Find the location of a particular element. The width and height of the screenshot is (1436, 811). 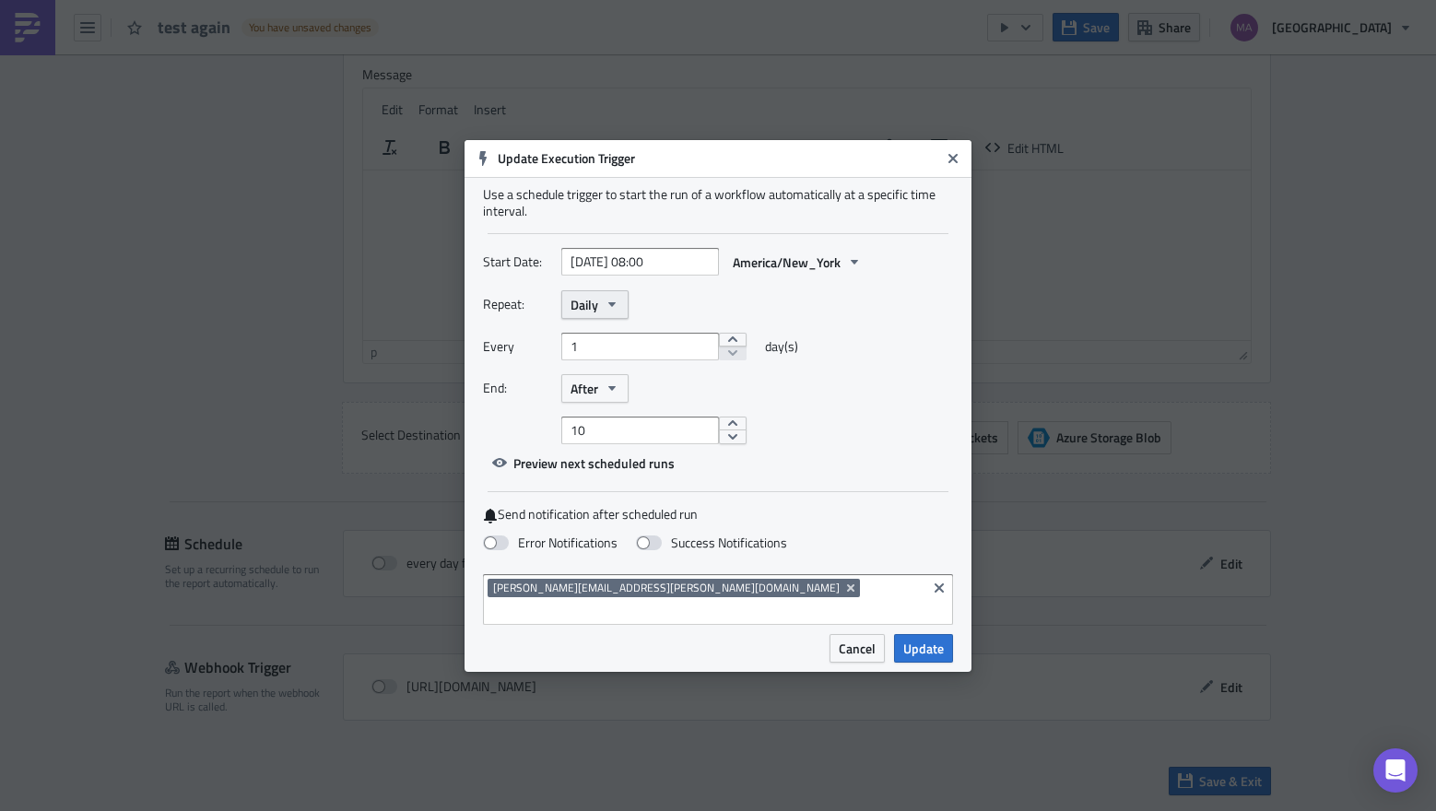

button: Clear selected items is located at coordinates (939, 588).